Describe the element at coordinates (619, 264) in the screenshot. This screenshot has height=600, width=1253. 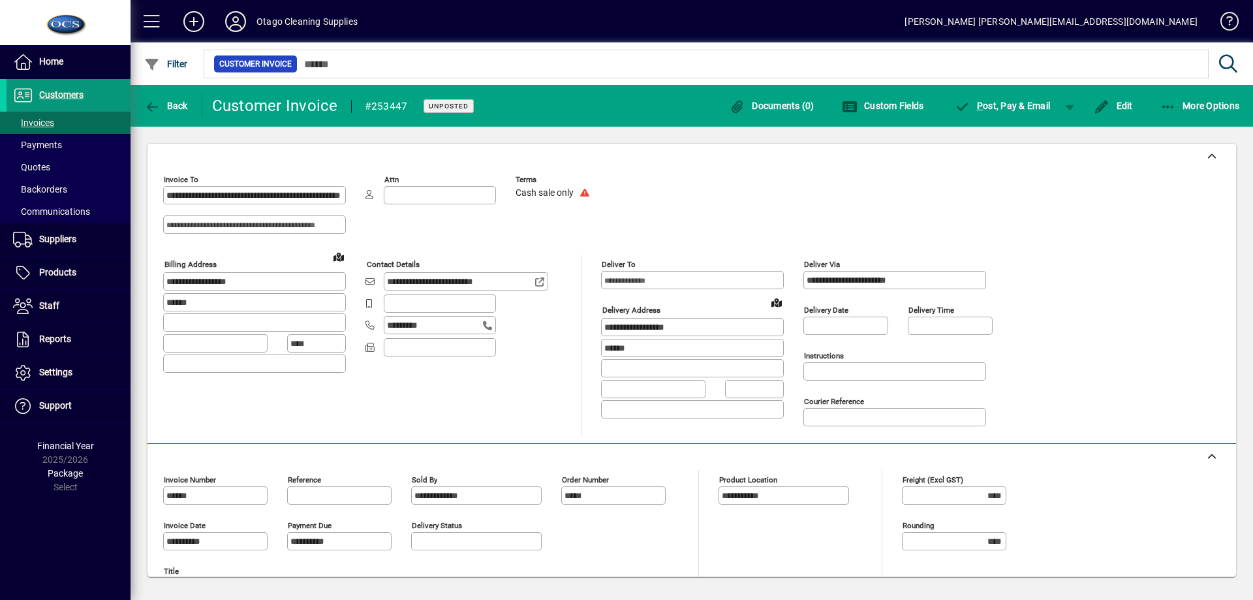
I see `mat-label: Deliver To` at that location.